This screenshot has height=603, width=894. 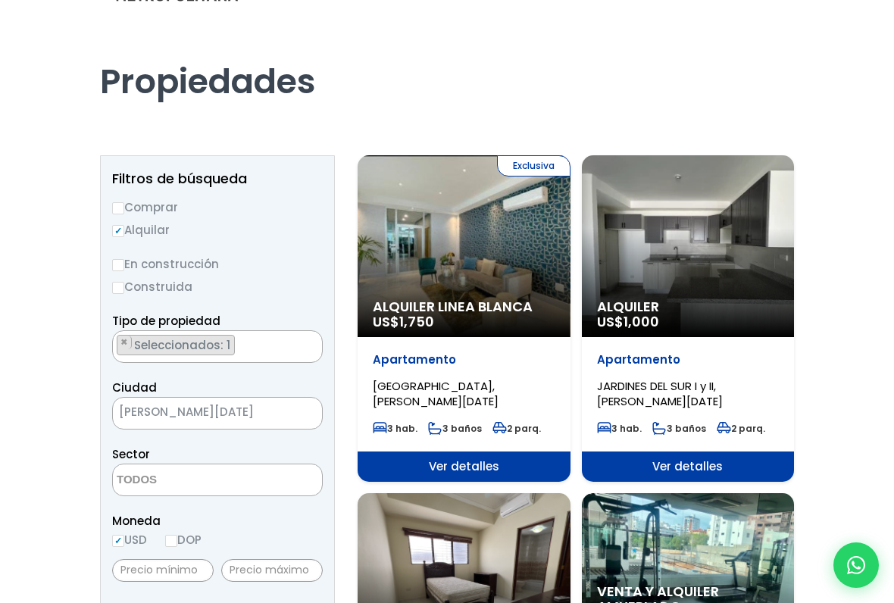 What do you see at coordinates (217, 264) in the screenshot?
I see `label: En construcción` at bounding box center [217, 264].